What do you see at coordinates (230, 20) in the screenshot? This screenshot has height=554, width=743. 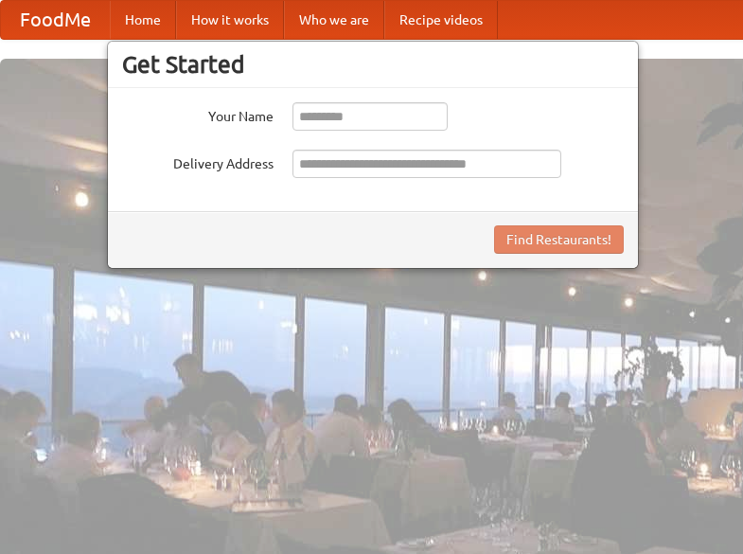 I see `a: How it works` at bounding box center [230, 20].